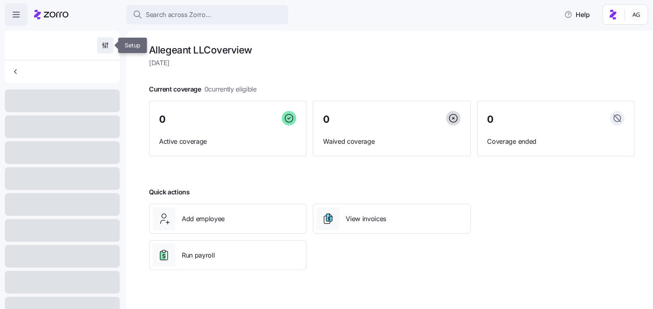 Image resolution: width=653 pixels, height=309 pixels. What do you see at coordinates (228, 141) in the screenshot?
I see `span: Active coverage` at bounding box center [228, 141].